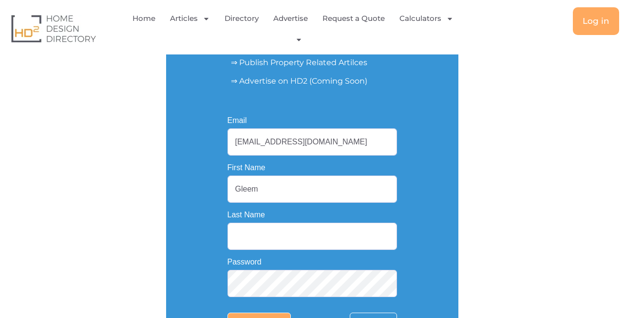  Describe the element at coordinates (246, 215) in the screenshot. I see `label: Last Name` at that location.